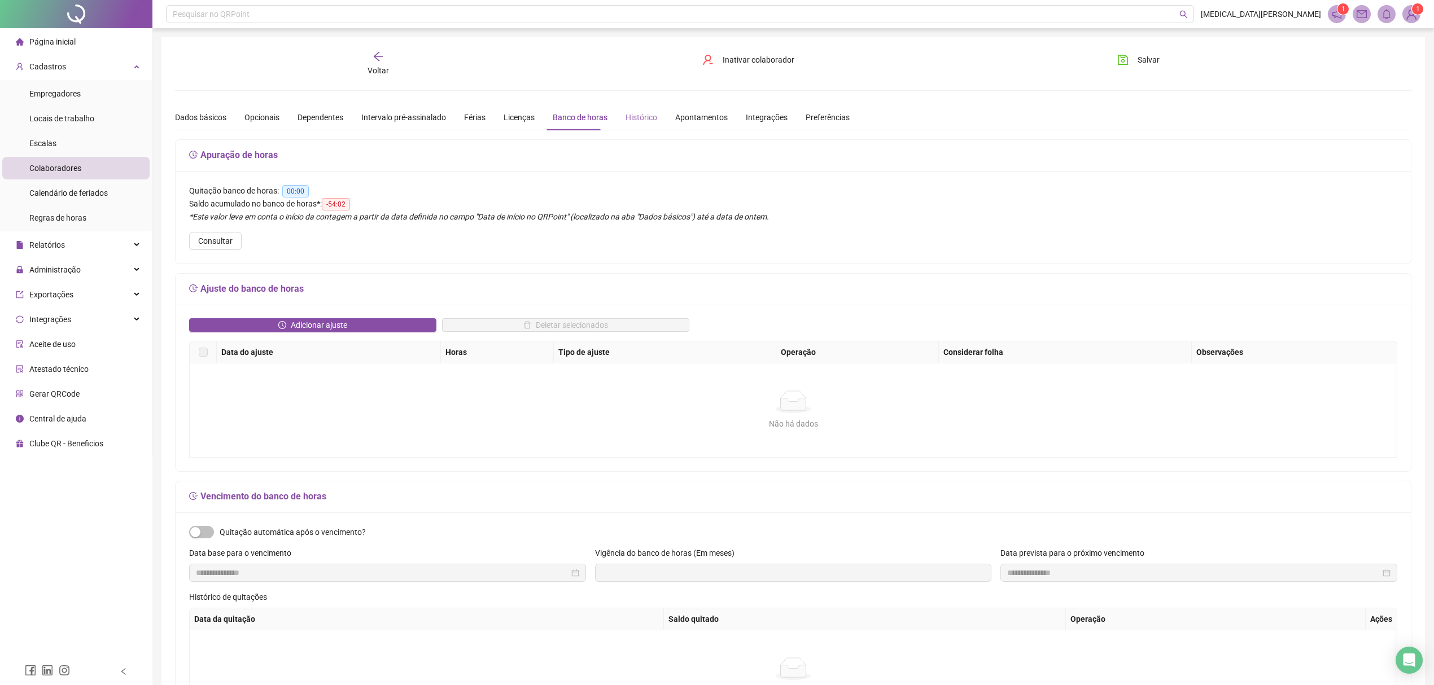 This screenshot has width=1434, height=685. Describe the element at coordinates (748, 60) in the screenshot. I see `button: Inativar colaborador` at that location.